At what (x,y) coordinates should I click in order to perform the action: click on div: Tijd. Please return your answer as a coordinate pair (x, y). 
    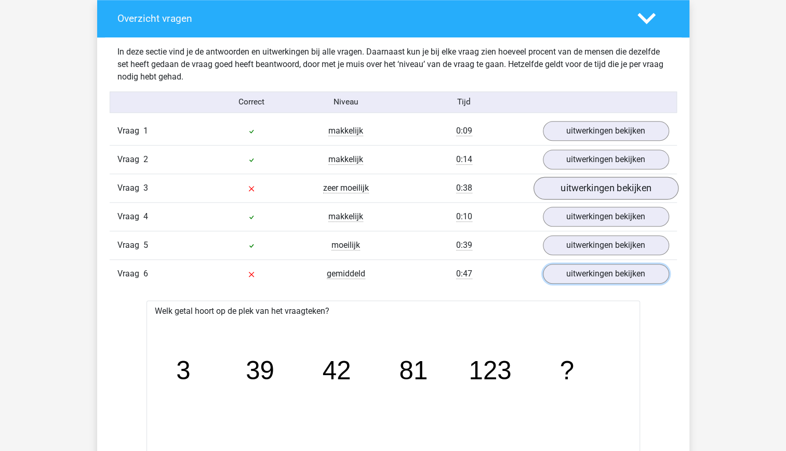
    Looking at the image, I should click on (463, 102).